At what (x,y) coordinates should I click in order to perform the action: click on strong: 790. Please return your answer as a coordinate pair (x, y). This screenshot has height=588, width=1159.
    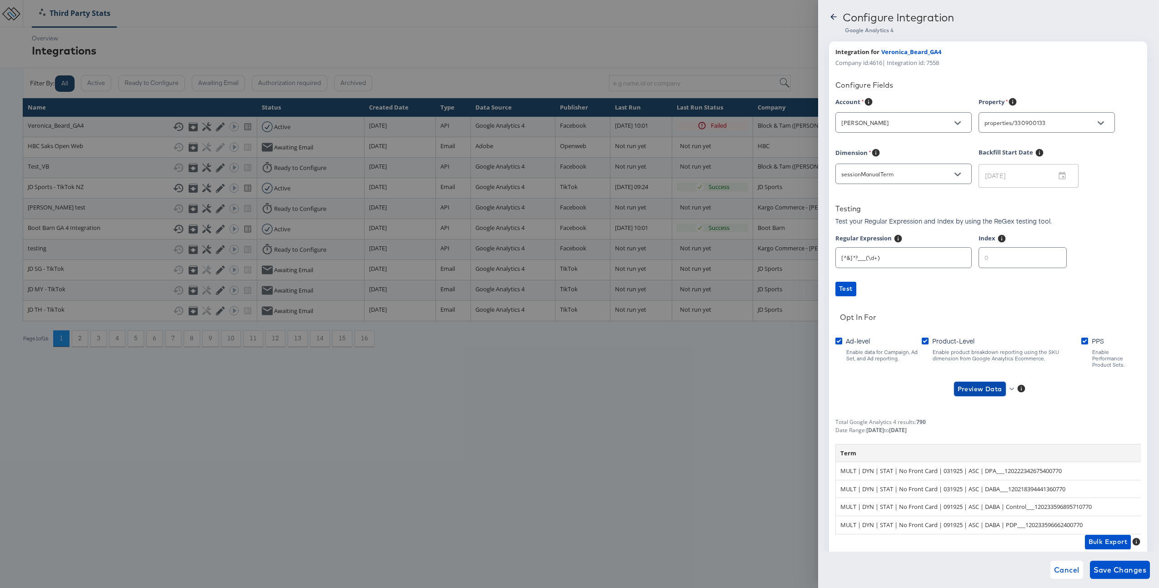
    Looking at the image, I should click on (921, 422).